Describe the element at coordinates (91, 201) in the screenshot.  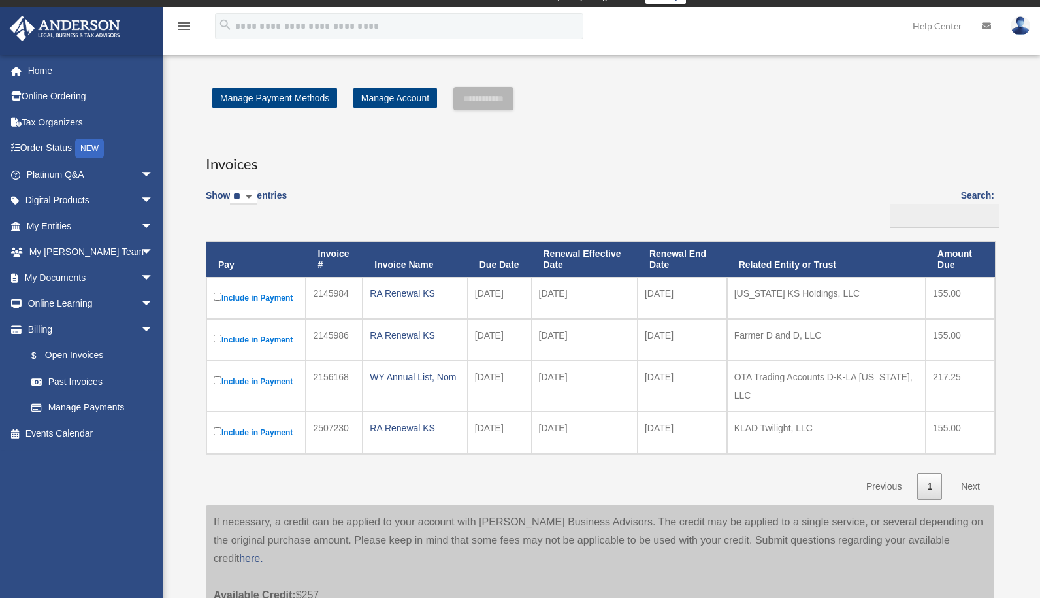
I see `a: Digital Productsarrow_drop_down` at that location.